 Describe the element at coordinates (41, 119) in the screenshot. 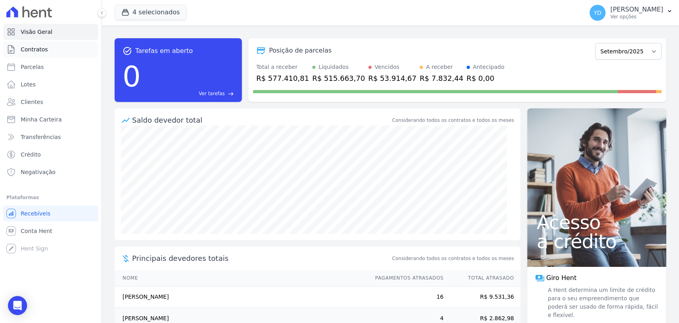

I see `span: Minha Carteira` at that location.